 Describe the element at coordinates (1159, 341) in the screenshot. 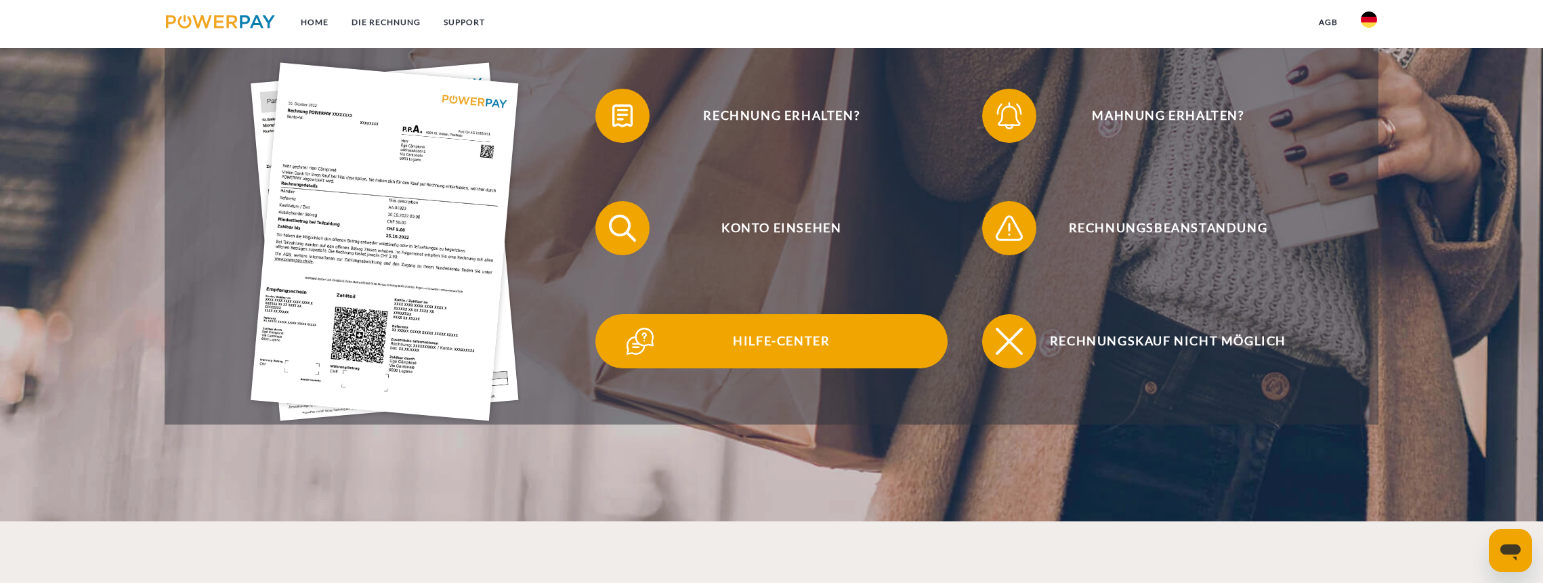

I see `button: Rechnungskauf nicht möglich` at that location.